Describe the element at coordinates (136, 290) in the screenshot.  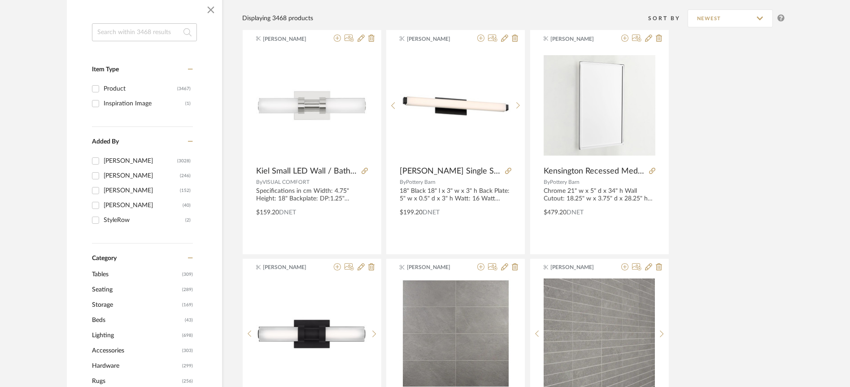
I see `span: Seating` at that location.